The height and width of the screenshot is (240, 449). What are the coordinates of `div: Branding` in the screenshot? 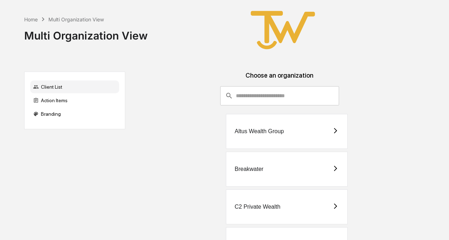 It's located at (75, 114).